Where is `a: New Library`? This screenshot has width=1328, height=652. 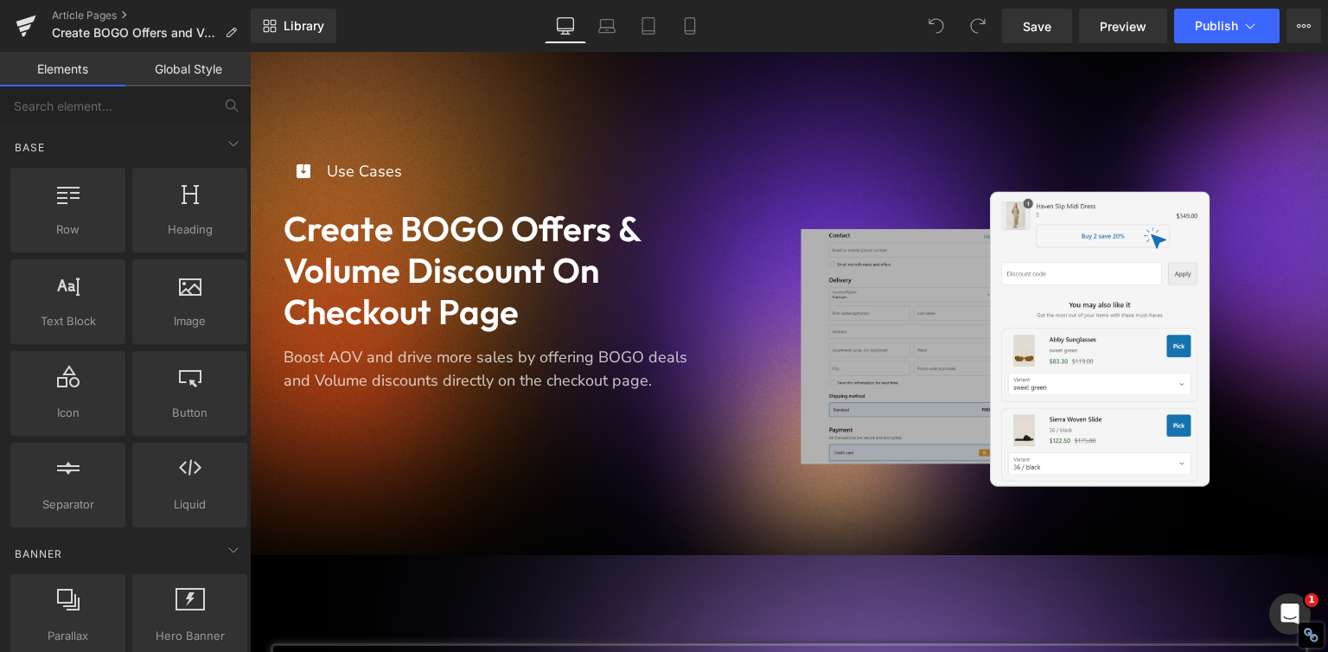
a: New Library is located at coordinates (293, 26).